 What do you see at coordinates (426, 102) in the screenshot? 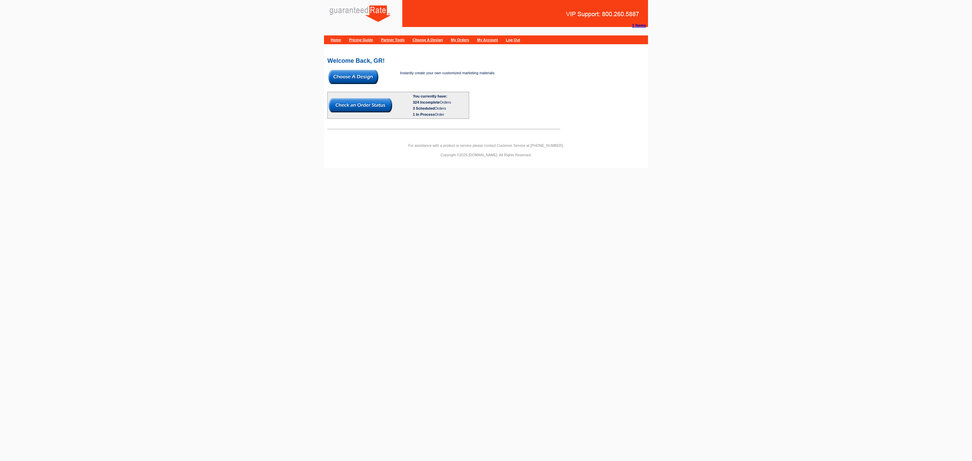
I see `span: 324 Incomplete` at bounding box center [426, 102].